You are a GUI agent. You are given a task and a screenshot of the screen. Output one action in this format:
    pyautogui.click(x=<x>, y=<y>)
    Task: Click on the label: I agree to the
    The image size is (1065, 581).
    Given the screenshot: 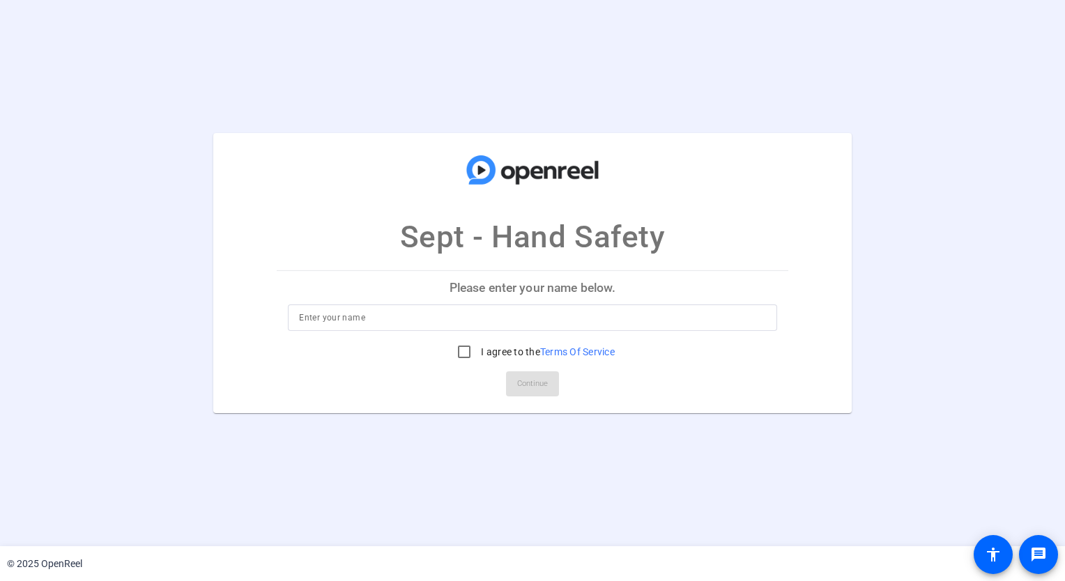 What is the action you would take?
    pyautogui.click(x=546, y=352)
    